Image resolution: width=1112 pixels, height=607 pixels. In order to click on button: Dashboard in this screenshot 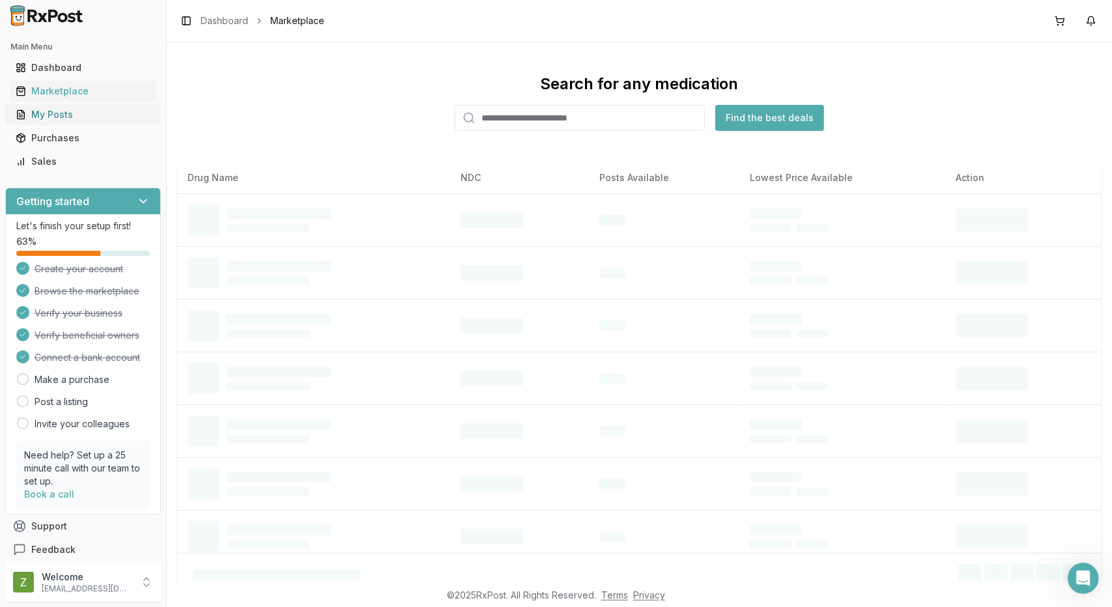, I will do `click(83, 68)`.